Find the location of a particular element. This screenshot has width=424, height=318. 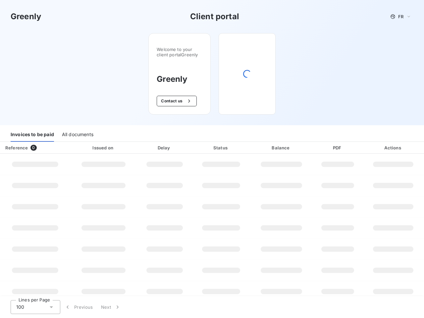

div: Issued on is located at coordinates (103, 148).